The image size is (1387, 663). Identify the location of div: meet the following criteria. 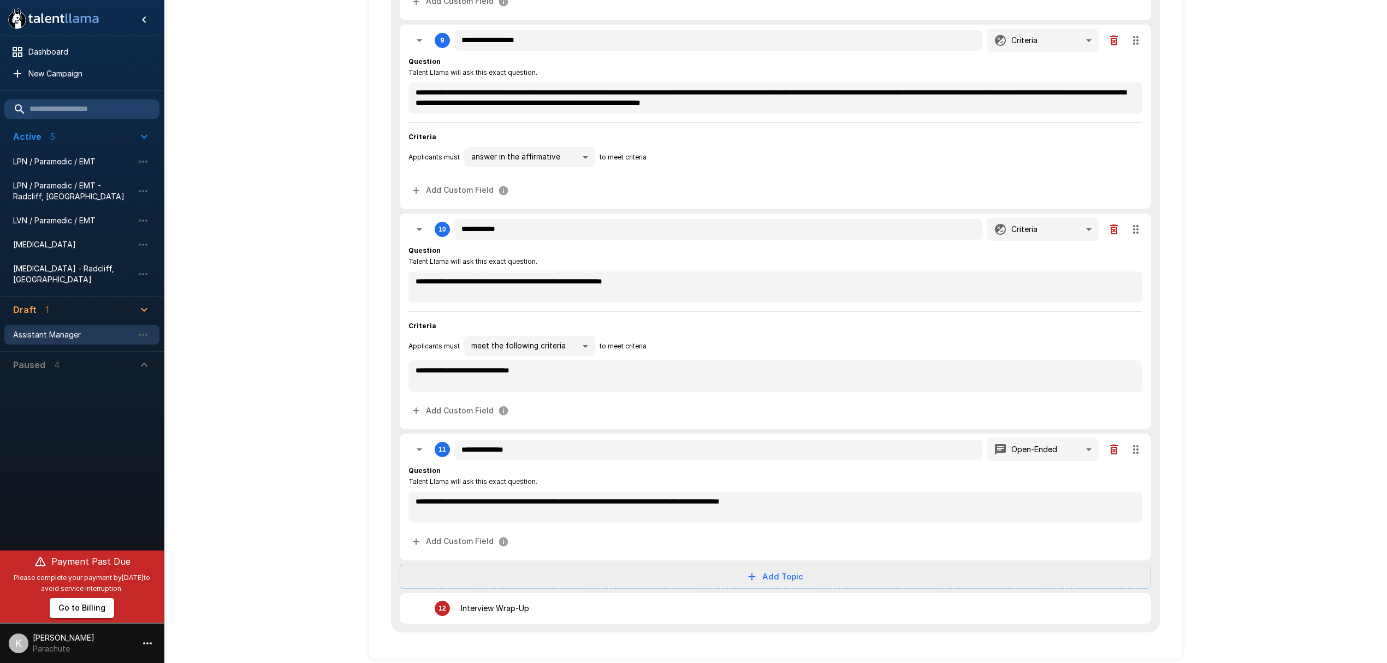
(530, 346).